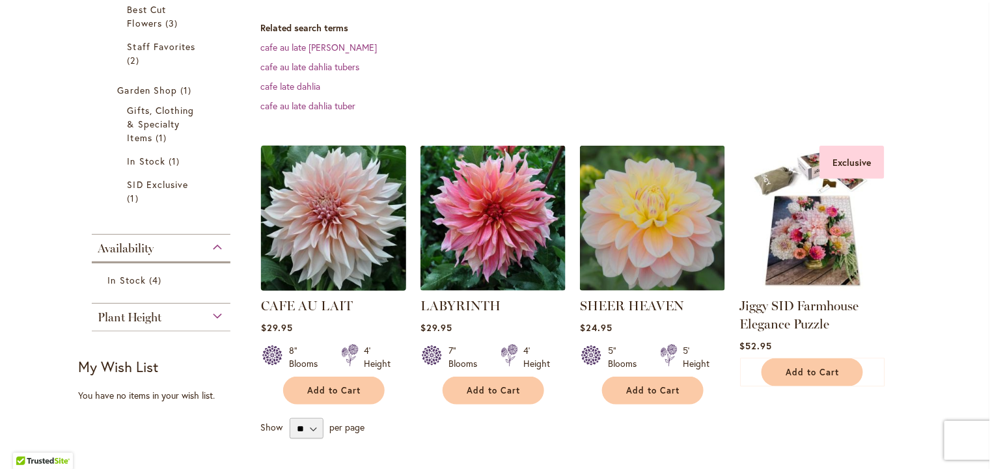 This screenshot has width=990, height=469. What do you see at coordinates (586, 28) in the screenshot?
I see `dt: Related search terms` at bounding box center [586, 28].